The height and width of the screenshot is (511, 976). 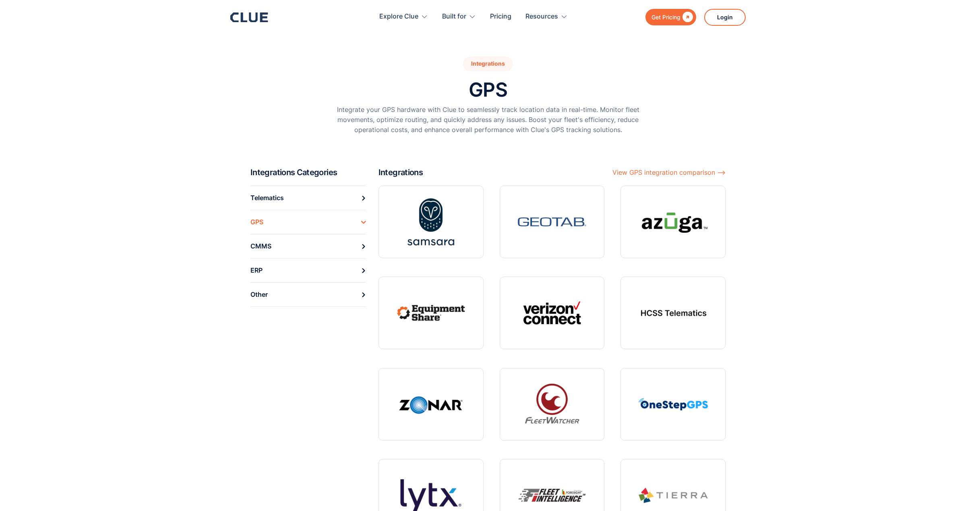 I want to click on h1: GPS, so click(x=487, y=90).